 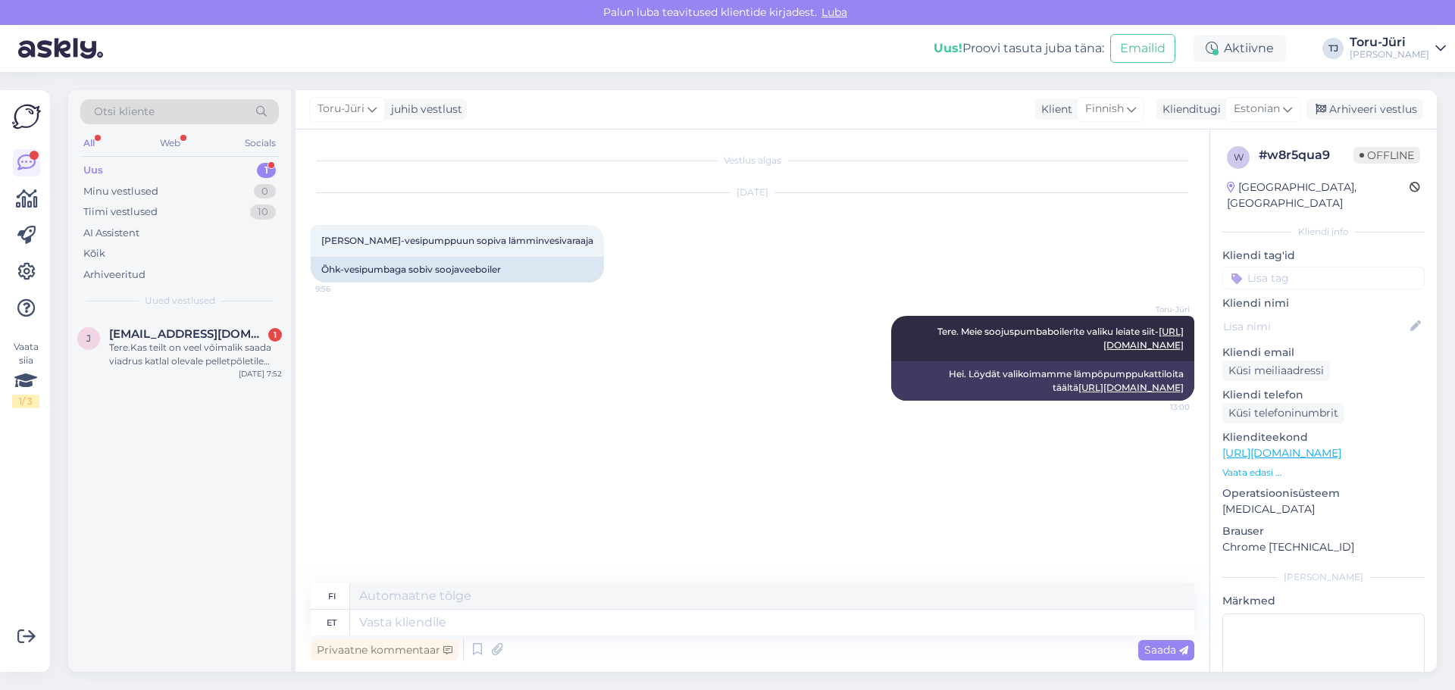 I want to click on div: TJ, so click(x=1333, y=48).